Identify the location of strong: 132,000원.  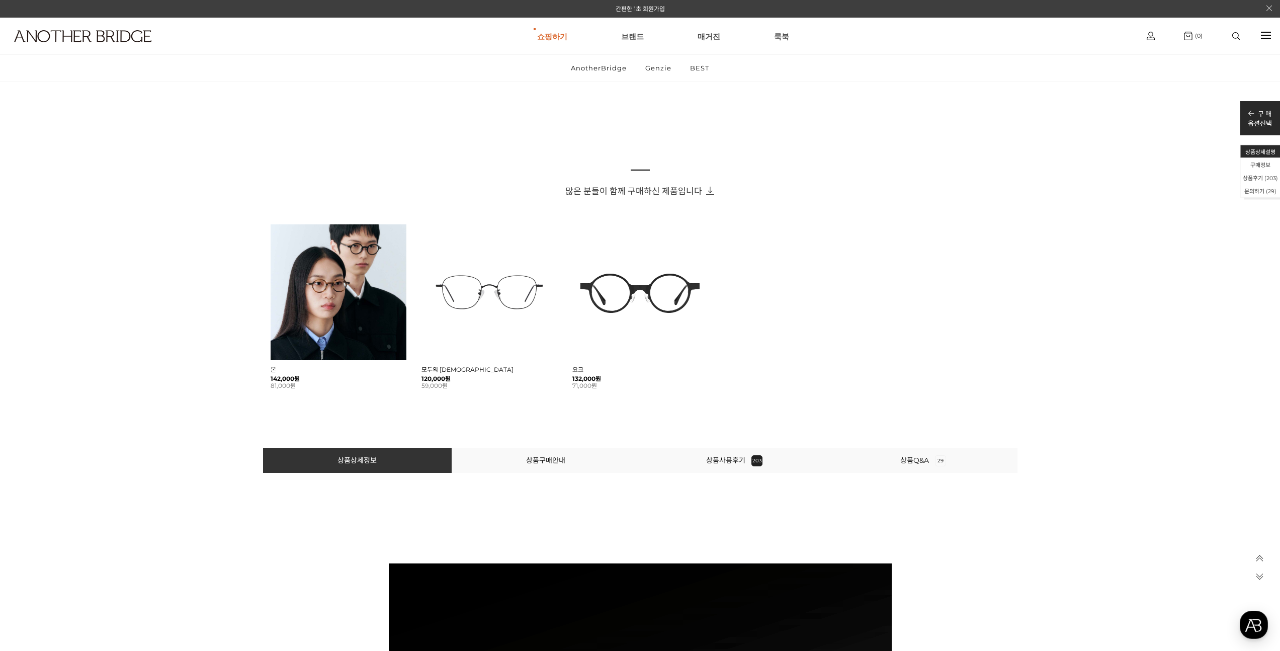
(640, 379).